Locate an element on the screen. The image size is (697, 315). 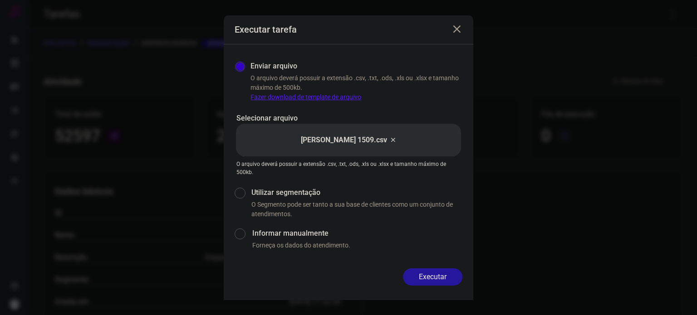
p: O Segmento pode ser tanto a sua base de clientes como um conjunto de atendimentos. is located at coordinates (357, 210).